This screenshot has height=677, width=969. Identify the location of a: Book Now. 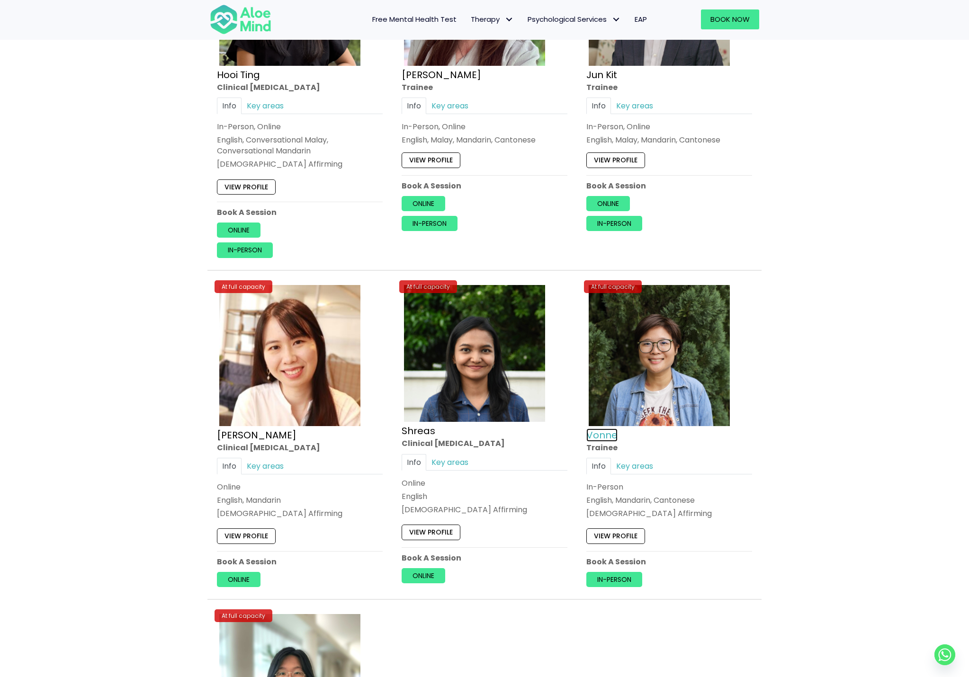
(730, 19).